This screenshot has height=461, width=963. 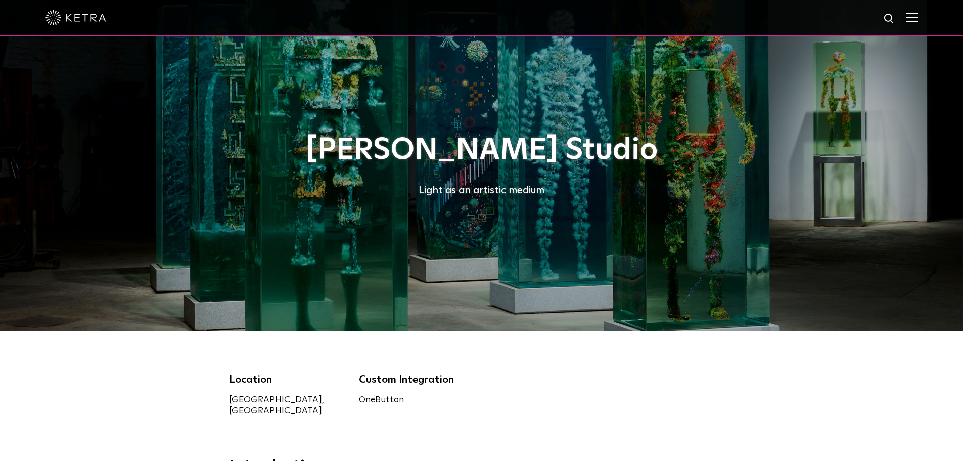 I want to click on div: Location, so click(x=287, y=379).